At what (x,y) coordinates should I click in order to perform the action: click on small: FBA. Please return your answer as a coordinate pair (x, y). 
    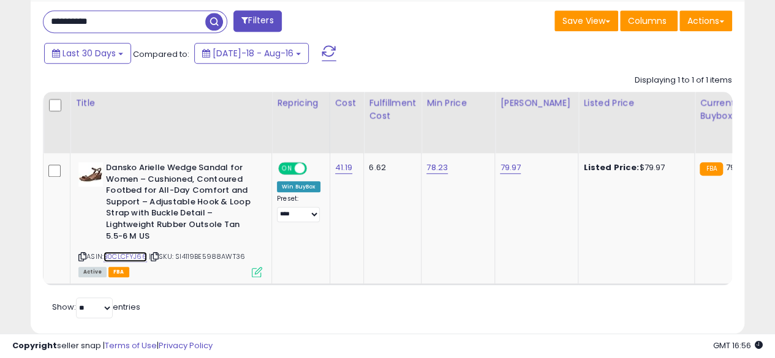
    Looking at the image, I should click on (710, 169).